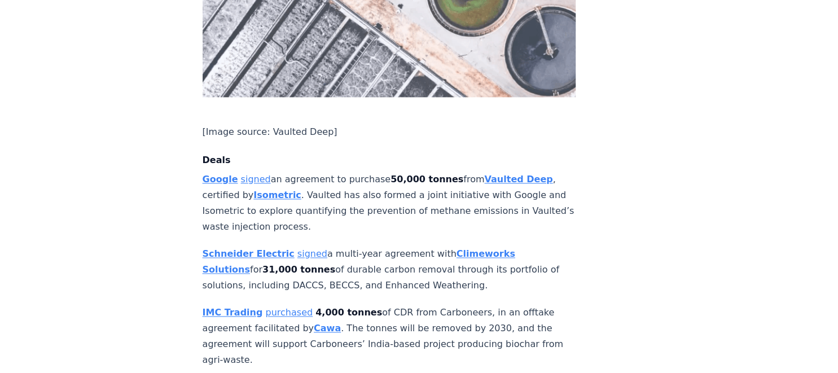  Describe the element at coordinates (389, 203) in the screenshot. I see `p: an agreement to purchase from , certified by . Vaulted has also formed a joint initiative with Go...` at that location.